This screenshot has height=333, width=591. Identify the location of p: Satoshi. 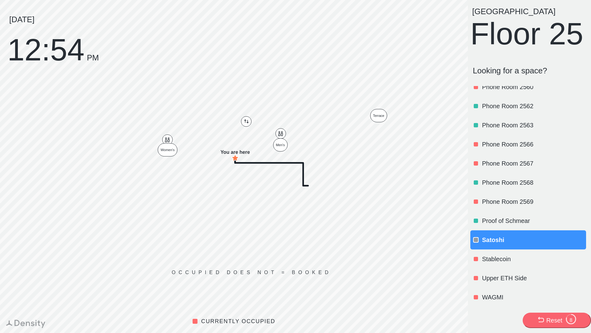
(534, 240).